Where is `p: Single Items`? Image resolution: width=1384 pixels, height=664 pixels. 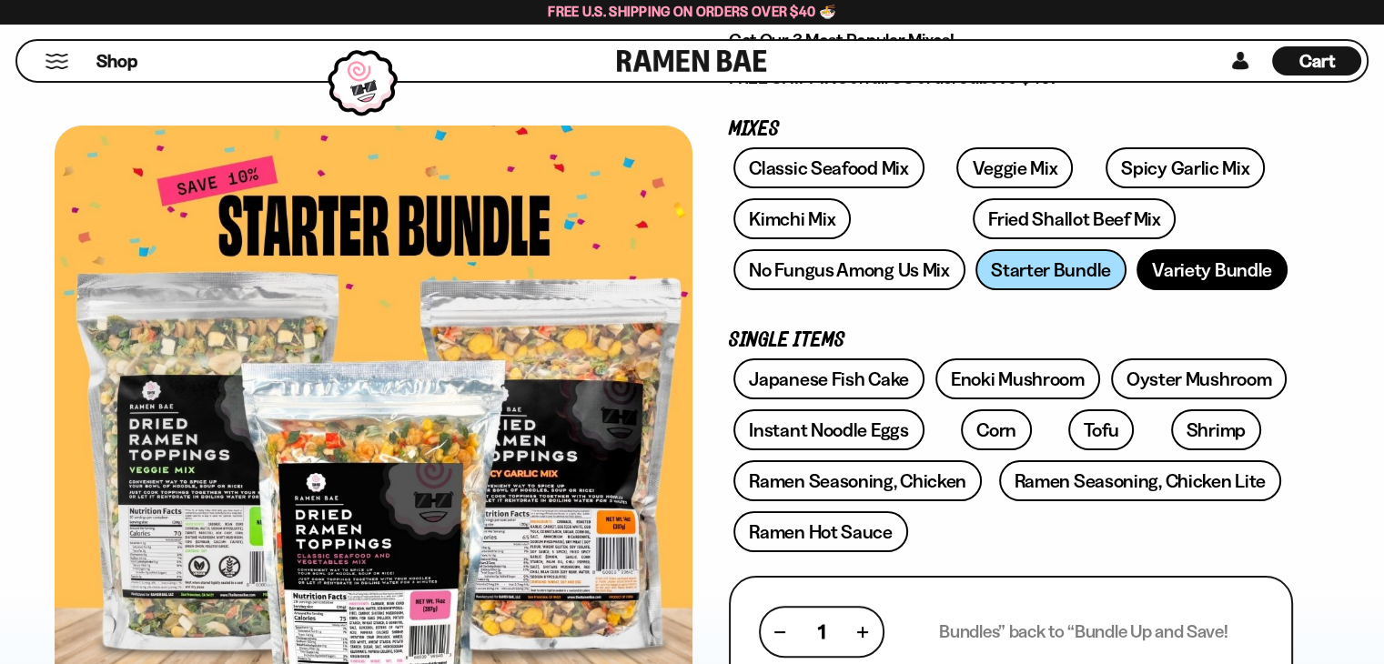
p: Single Items is located at coordinates (1011, 340).